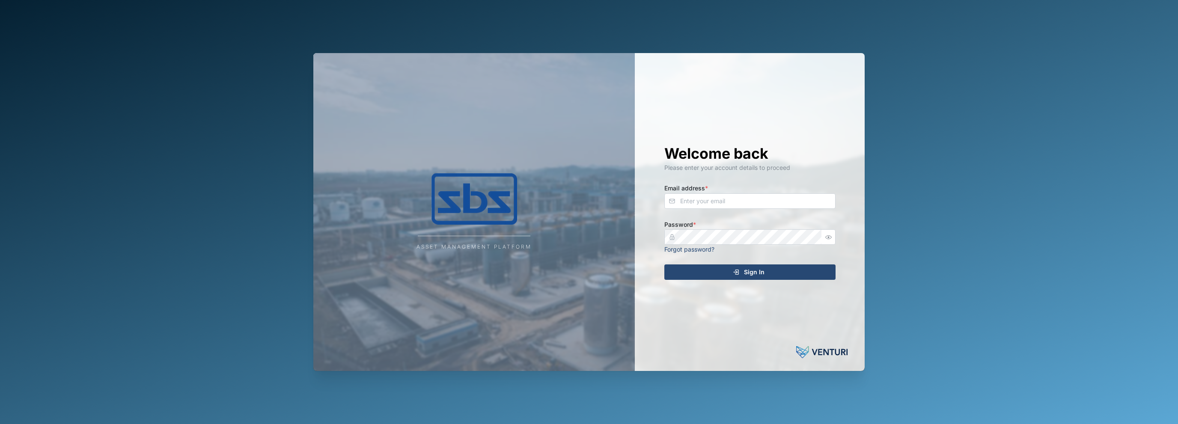 The width and height of the screenshot is (1178, 424). I want to click on img: Company Logo, so click(474, 199).